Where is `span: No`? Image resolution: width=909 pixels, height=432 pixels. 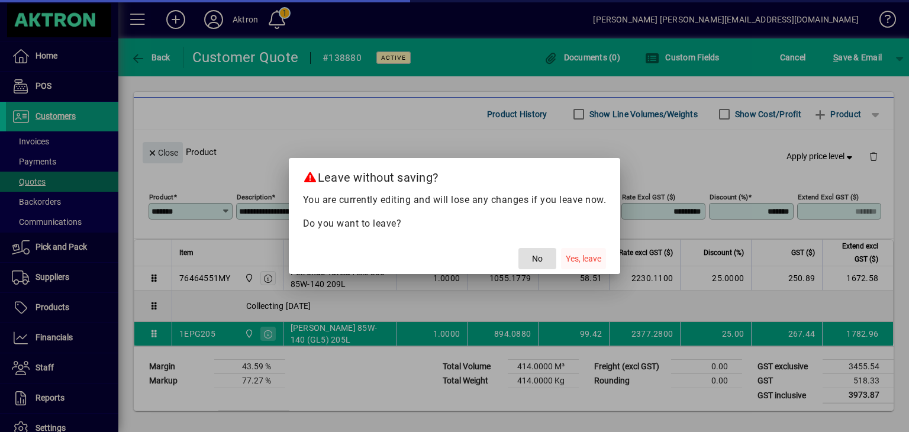
span: No is located at coordinates (538, 259).